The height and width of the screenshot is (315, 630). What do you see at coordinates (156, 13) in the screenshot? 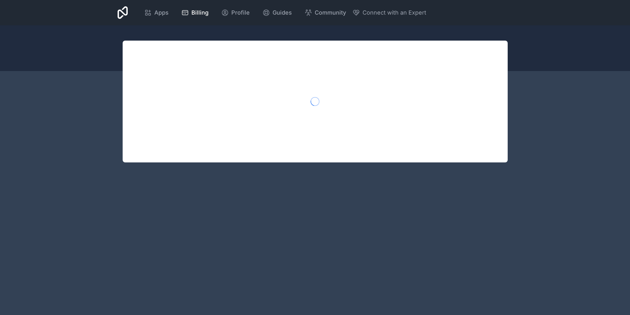
I see `a: Apps` at bounding box center [156, 13].